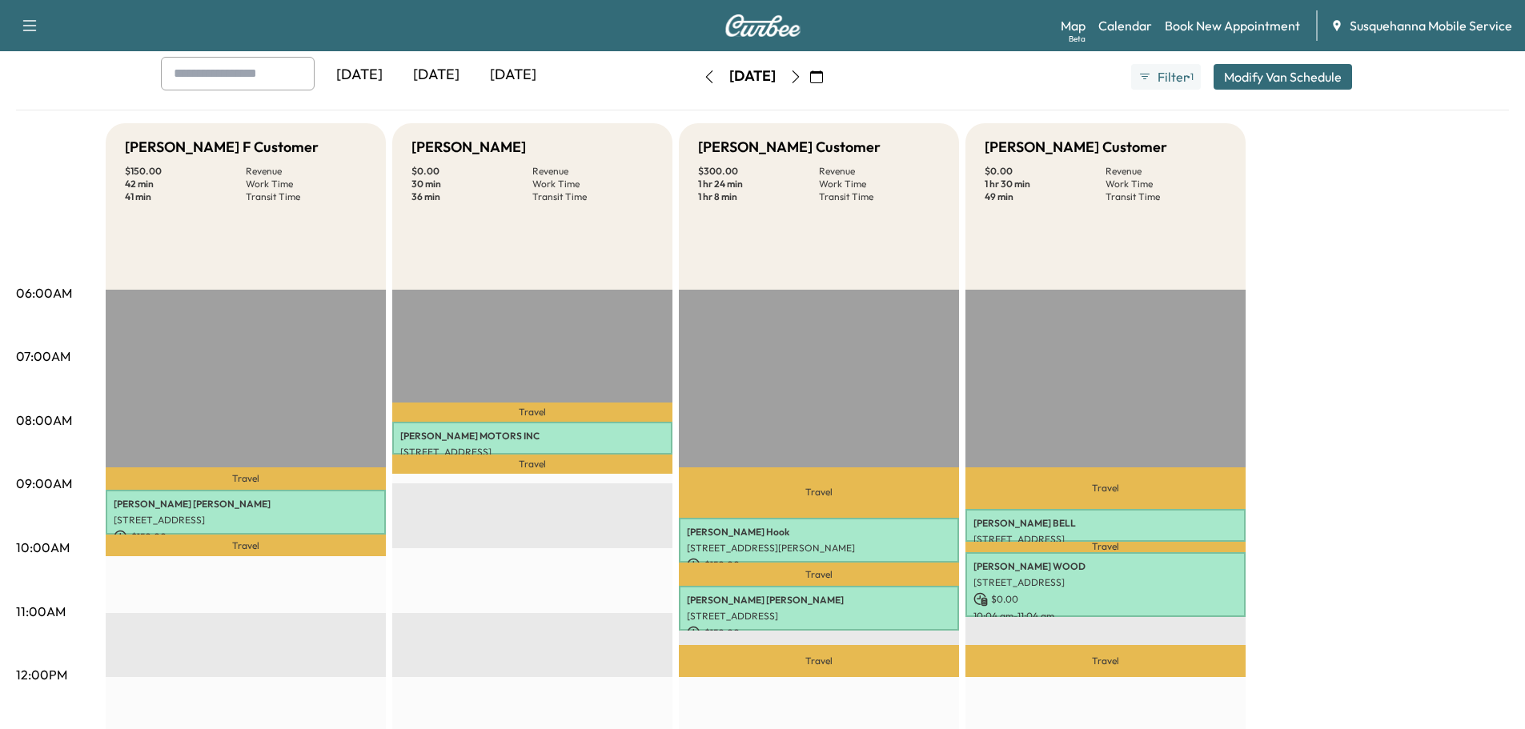 This screenshot has width=1525, height=729. What do you see at coordinates (42, 675) in the screenshot?
I see `p: 12:00PM` at bounding box center [42, 675].